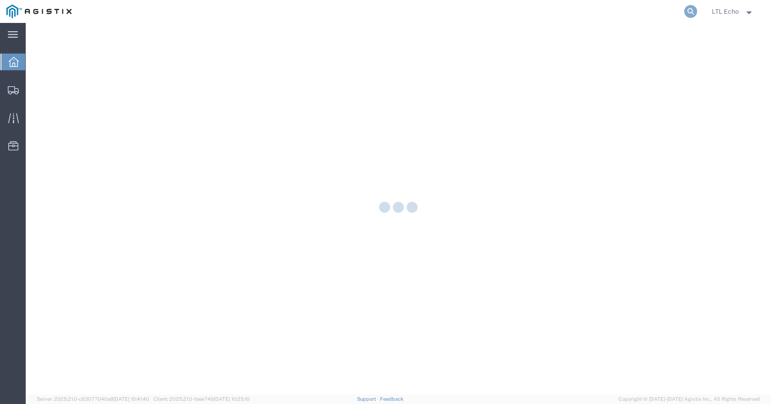 Image resolution: width=771 pixels, height=404 pixels. I want to click on a: Support, so click(369, 399).